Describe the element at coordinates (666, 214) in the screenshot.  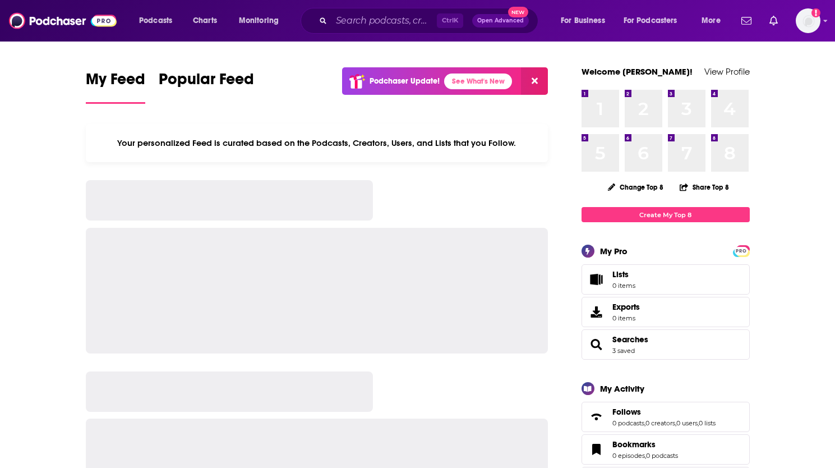
I see `a: Create My Top 8` at that location.